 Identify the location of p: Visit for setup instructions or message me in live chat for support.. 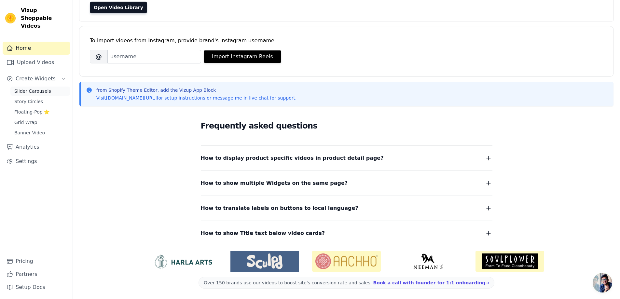
(196, 98).